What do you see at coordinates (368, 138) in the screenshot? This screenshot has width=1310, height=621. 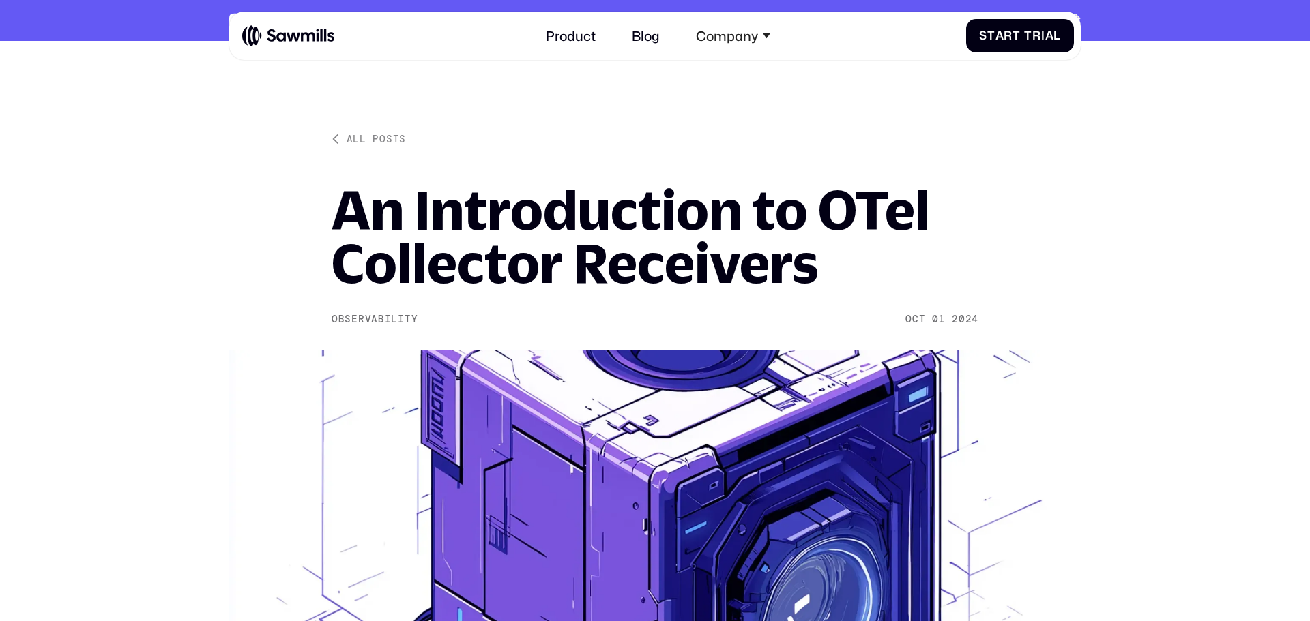 I see `a: All posts` at bounding box center [368, 138].